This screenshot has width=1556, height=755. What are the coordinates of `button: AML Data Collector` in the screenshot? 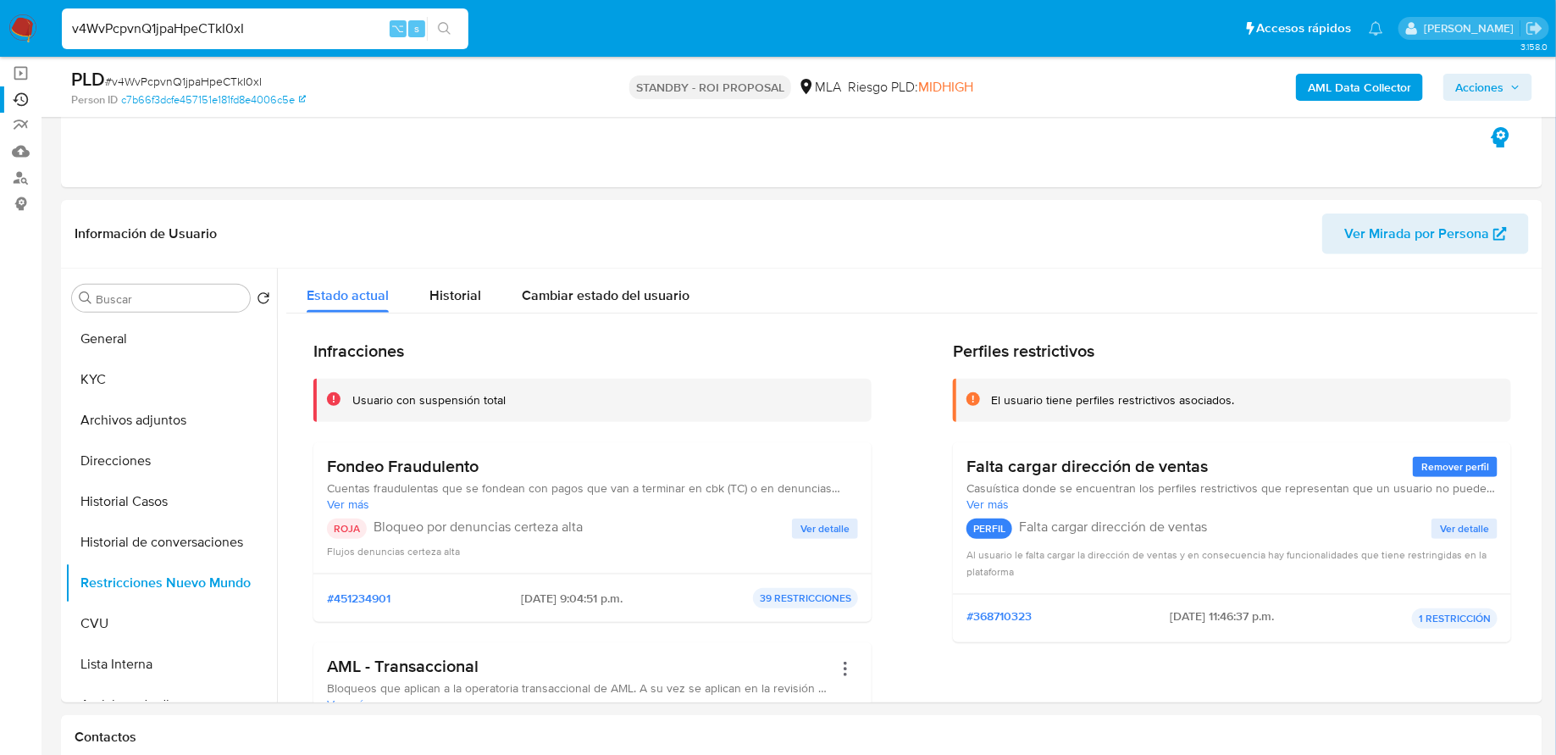 It's located at (1360, 87).